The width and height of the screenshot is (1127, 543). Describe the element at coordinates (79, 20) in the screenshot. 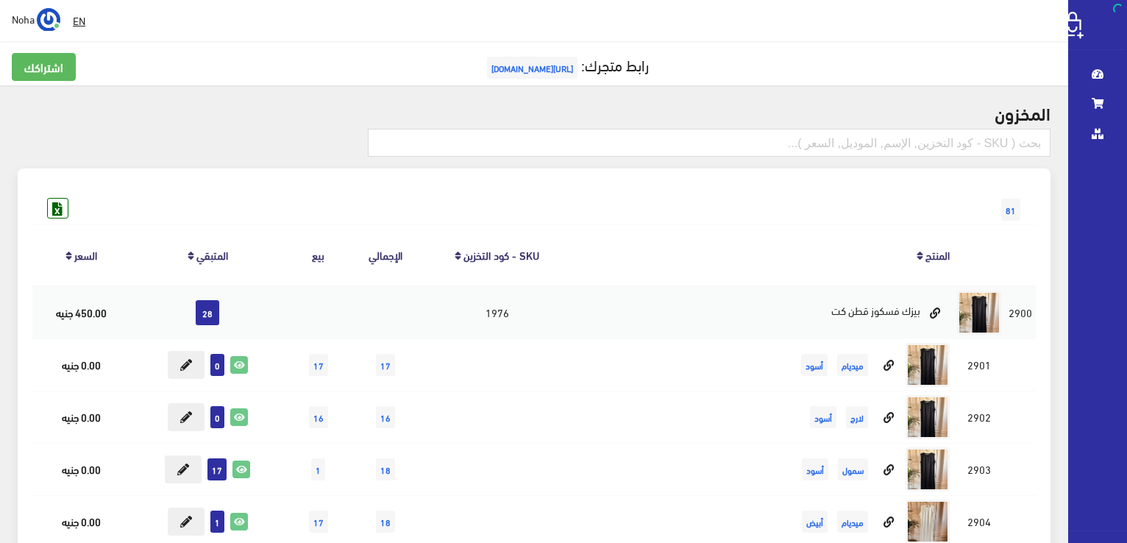

I see `u: EN` at that location.